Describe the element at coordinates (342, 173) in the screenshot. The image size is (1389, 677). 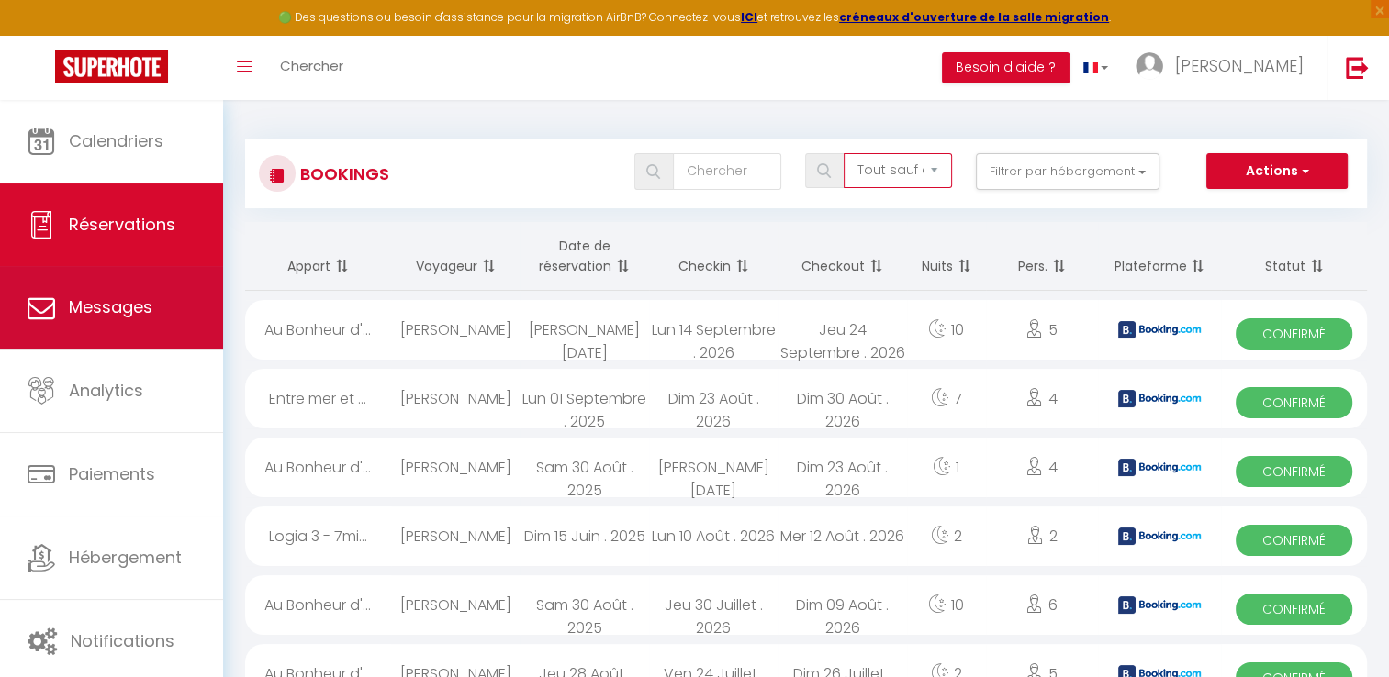
I see `h3: Bookings` at that location.